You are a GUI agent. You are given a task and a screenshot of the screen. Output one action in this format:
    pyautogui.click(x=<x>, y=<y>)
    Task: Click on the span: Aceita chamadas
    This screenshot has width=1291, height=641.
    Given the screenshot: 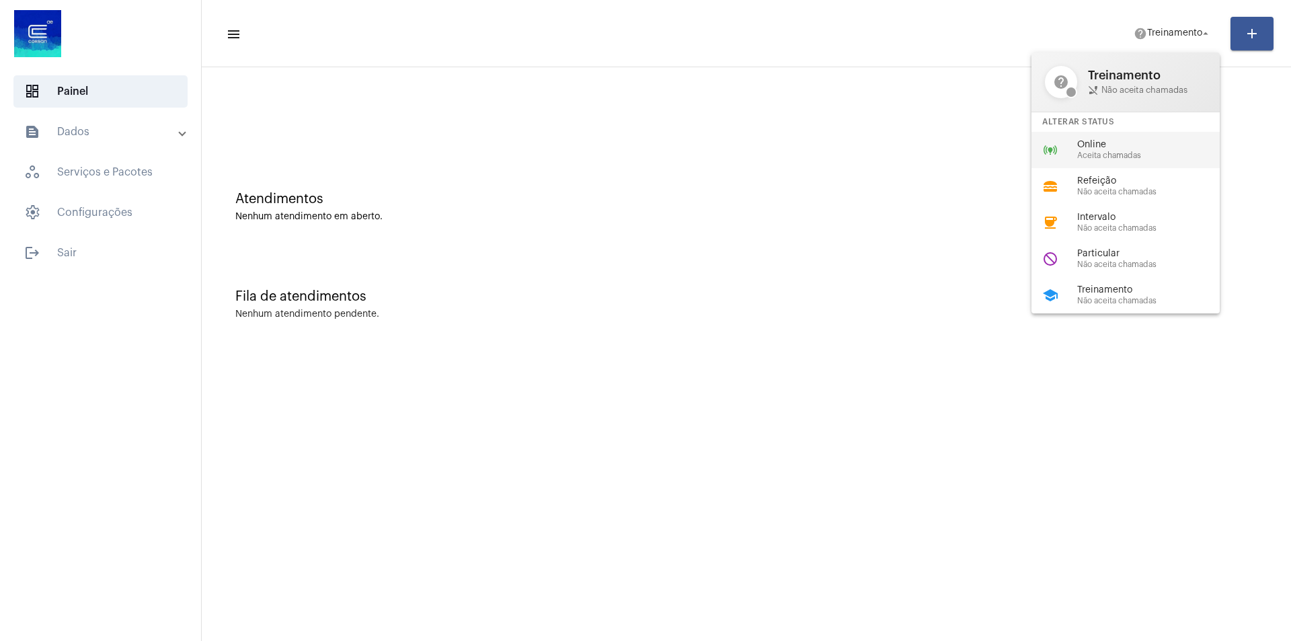 What is the action you would take?
    pyautogui.click(x=1154, y=155)
    